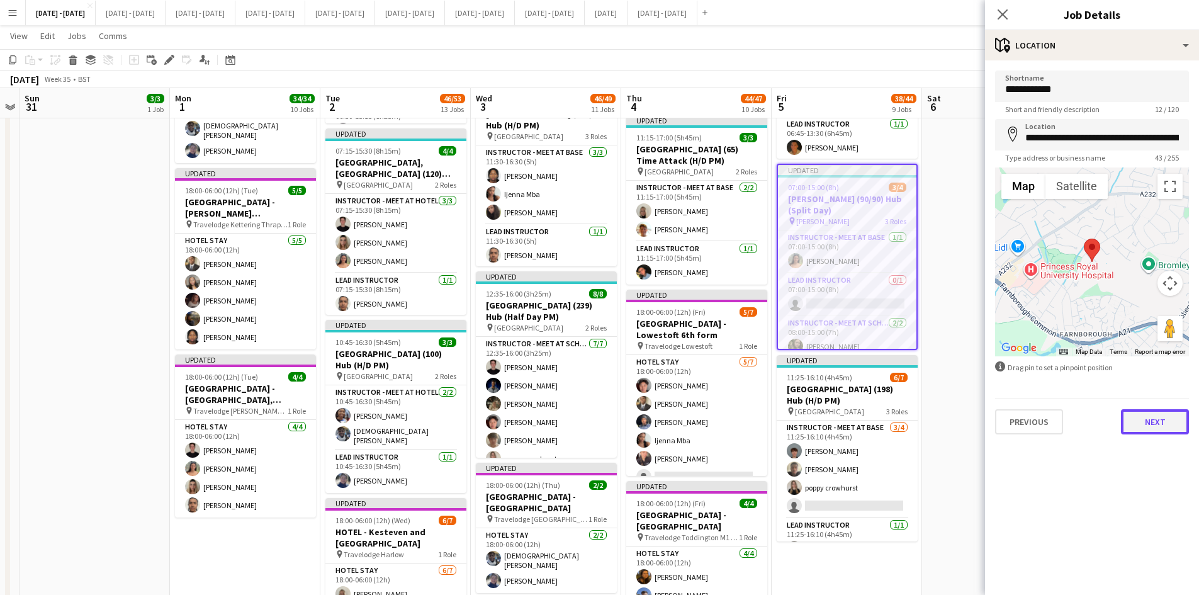 This screenshot has height=595, width=1199. I want to click on h3: Job Details, so click(1092, 14).